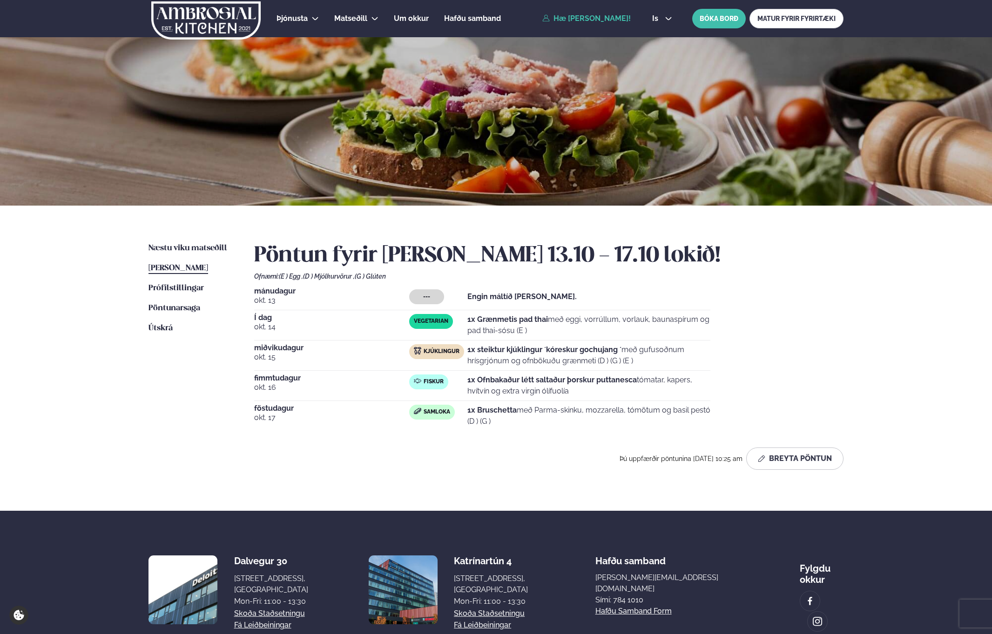 This screenshot has height=634, width=992. What do you see at coordinates (331, 301) in the screenshot?
I see `span: okt. 13` at bounding box center [331, 301].